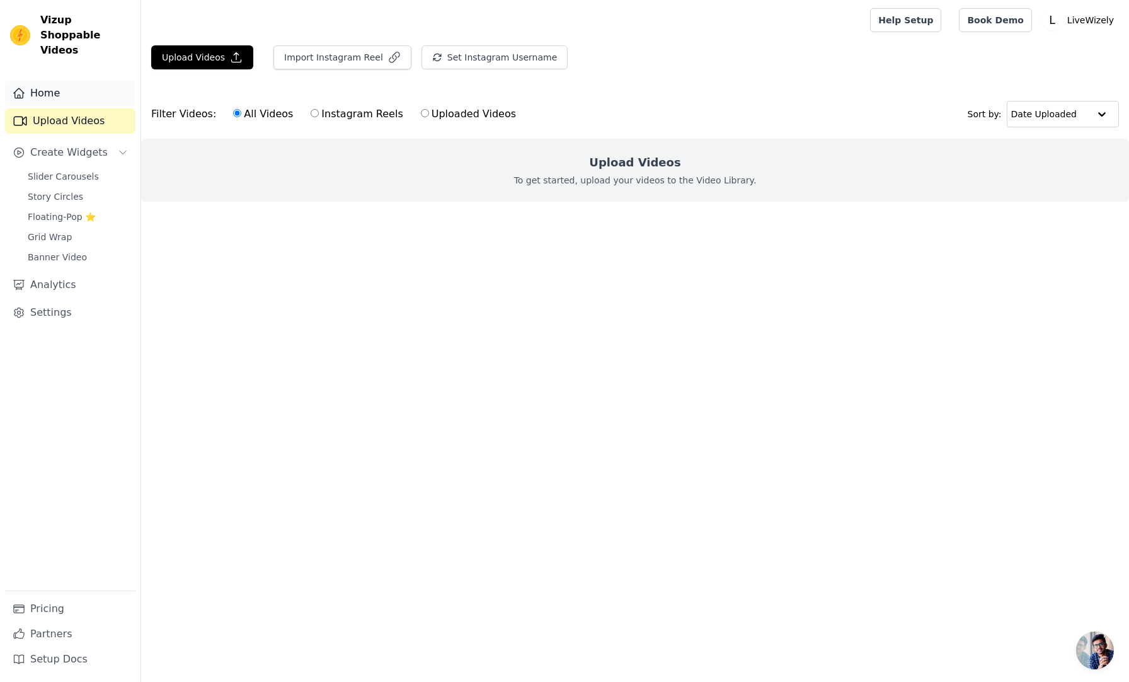 The image size is (1129, 682). What do you see at coordinates (70, 152) in the screenshot?
I see `button: Create Widgets` at bounding box center [70, 152].